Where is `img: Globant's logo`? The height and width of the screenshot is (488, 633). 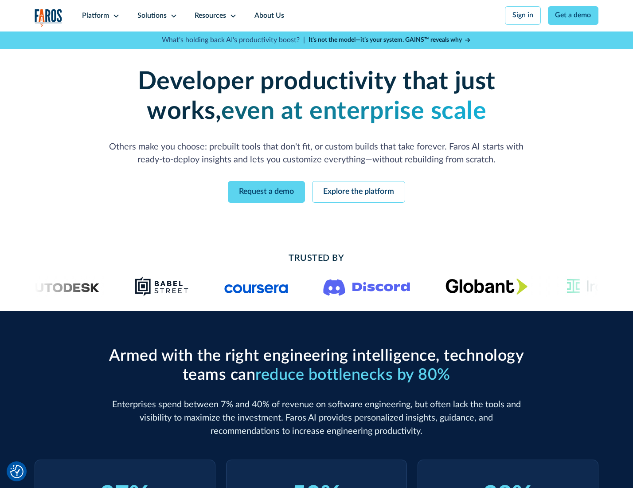
img: Globant's logo is located at coordinates (486, 286).